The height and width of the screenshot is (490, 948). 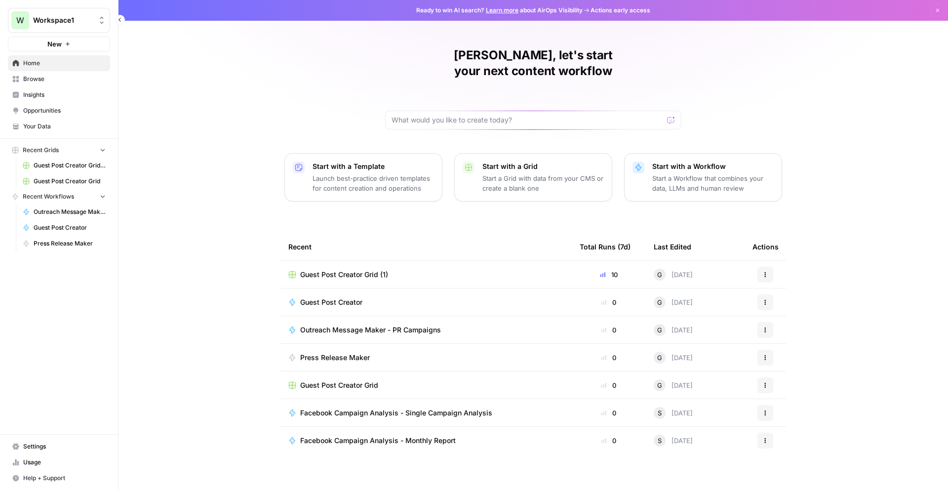 I want to click on p: Start a Workflow that combines your data, LLMs and human review, so click(x=713, y=183).